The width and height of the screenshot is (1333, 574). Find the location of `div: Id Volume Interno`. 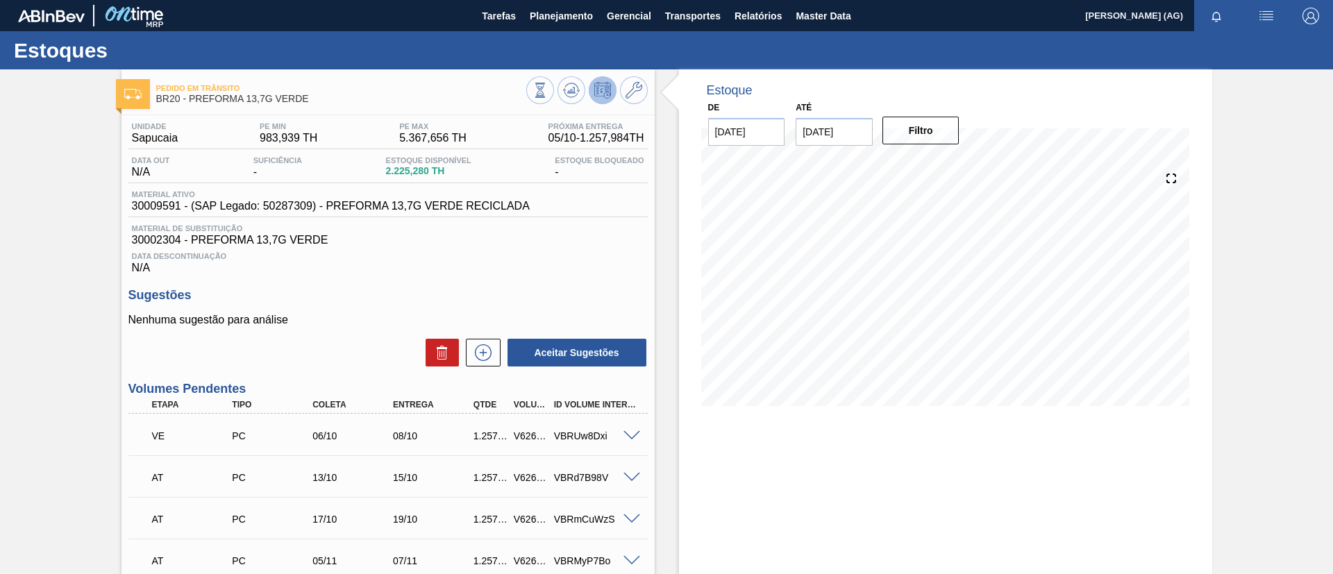

div: Id Volume Interno is located at coordinates (596, 405).